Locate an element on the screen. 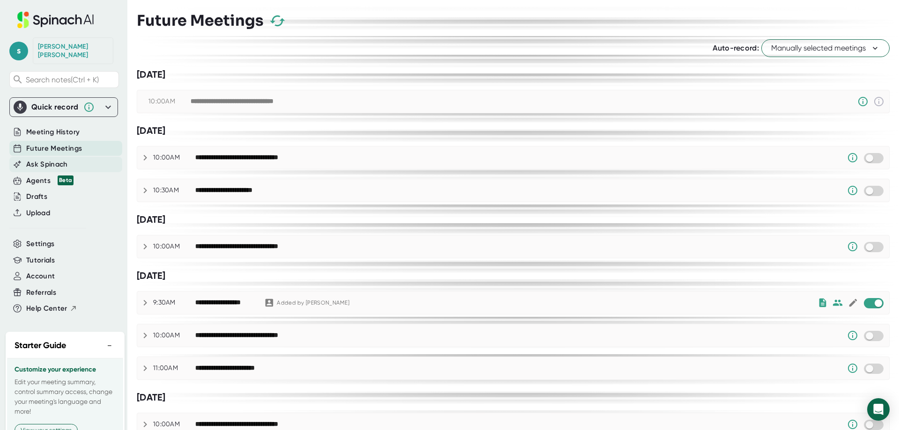  button: Drafts is located at coordinates (37, 197).